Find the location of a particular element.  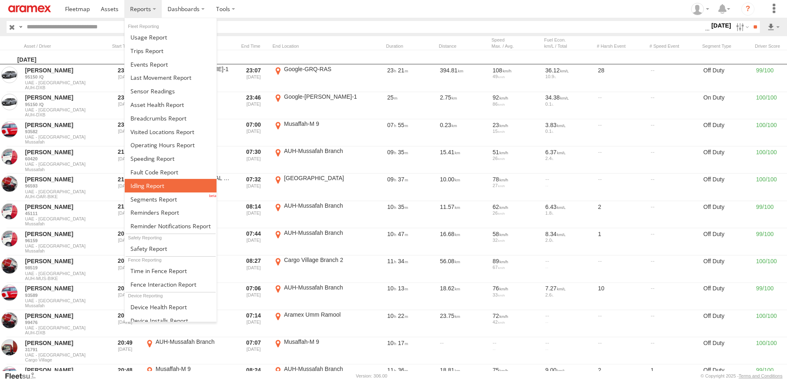

div: 1 is located at coordinates (621, 242).